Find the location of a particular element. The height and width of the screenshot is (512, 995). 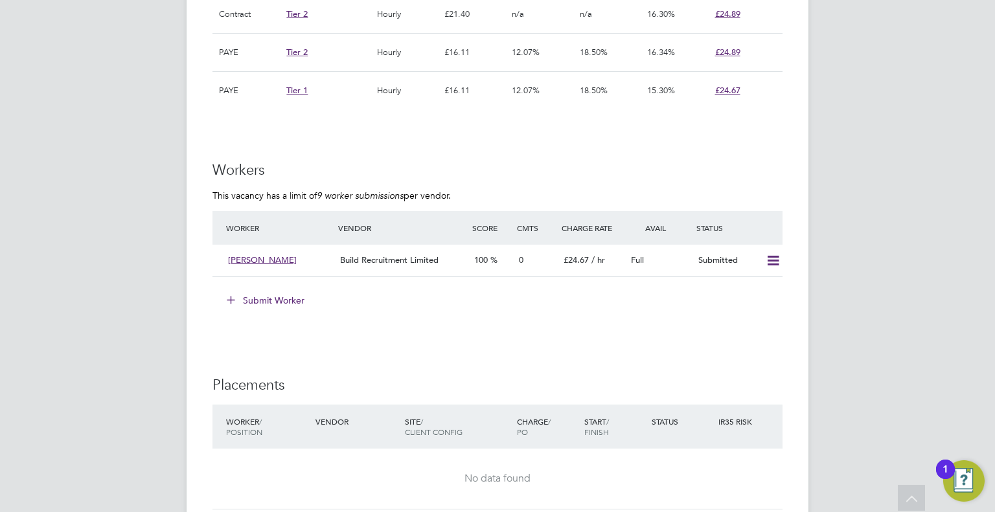

span: / PO is located at coordinates (534, 427).